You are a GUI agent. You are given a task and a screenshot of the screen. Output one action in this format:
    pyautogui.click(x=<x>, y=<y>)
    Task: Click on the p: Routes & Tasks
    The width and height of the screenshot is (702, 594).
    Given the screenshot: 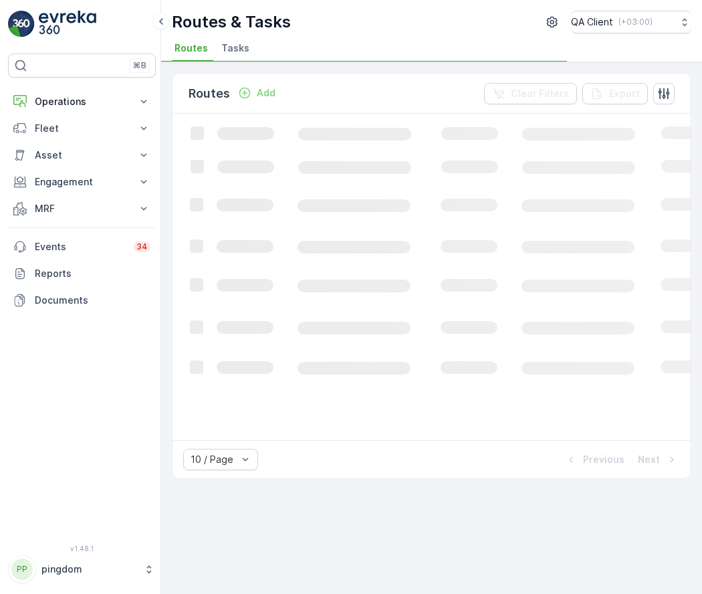 What is the action you would take?
    pyautogui.click(x=231, y=22)
    